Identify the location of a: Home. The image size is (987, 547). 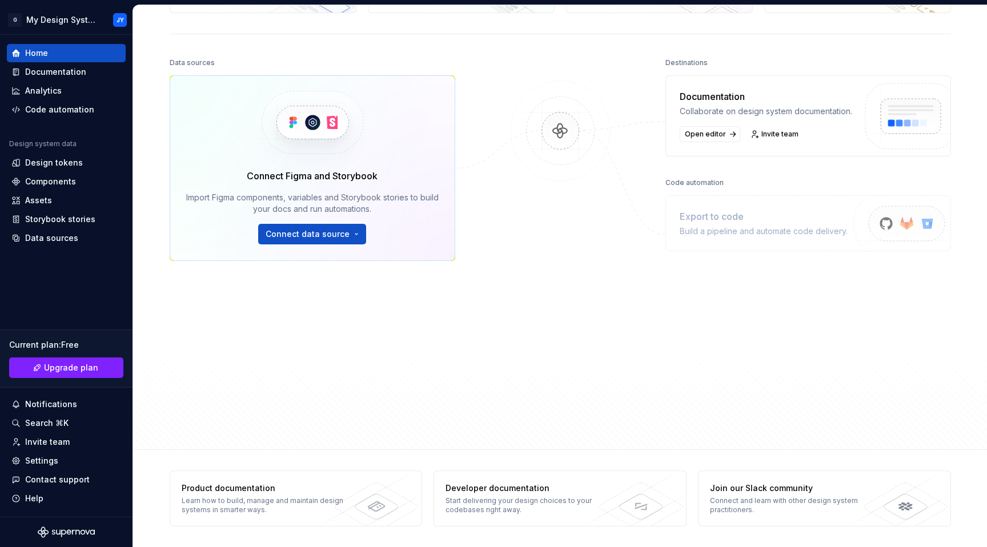
(66, 53).